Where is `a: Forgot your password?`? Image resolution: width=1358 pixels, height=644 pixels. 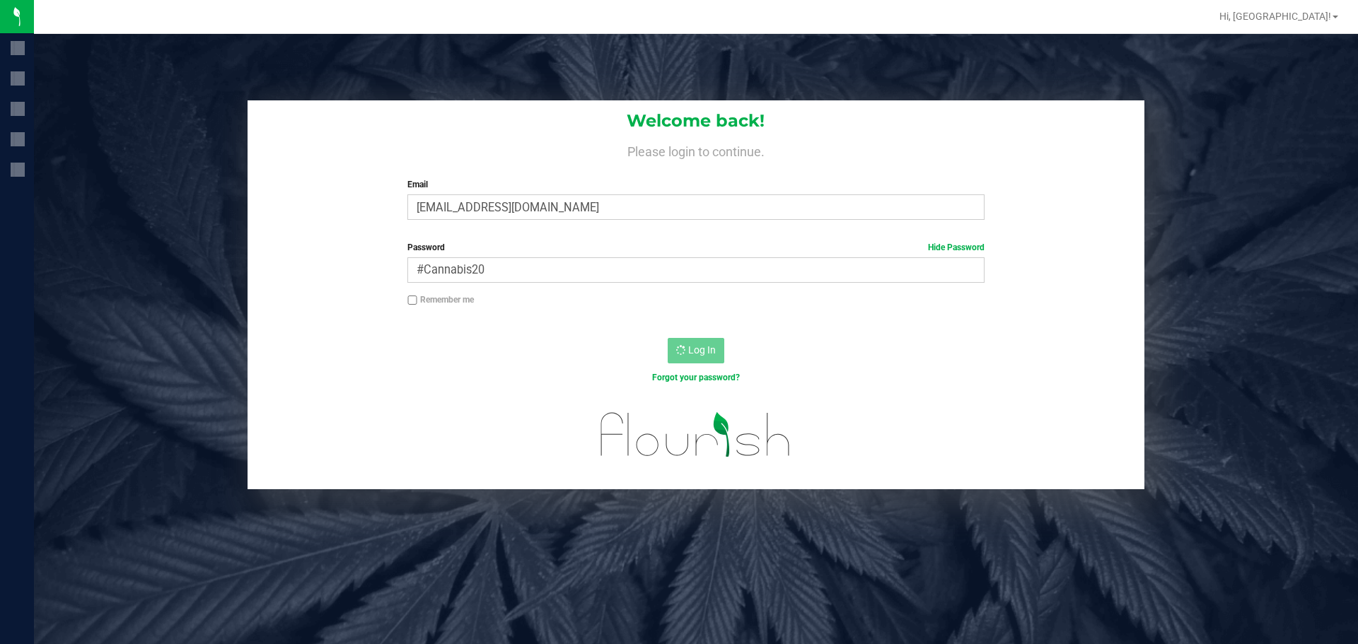 a: Forgot your password? is located at coordinates (696, 378).